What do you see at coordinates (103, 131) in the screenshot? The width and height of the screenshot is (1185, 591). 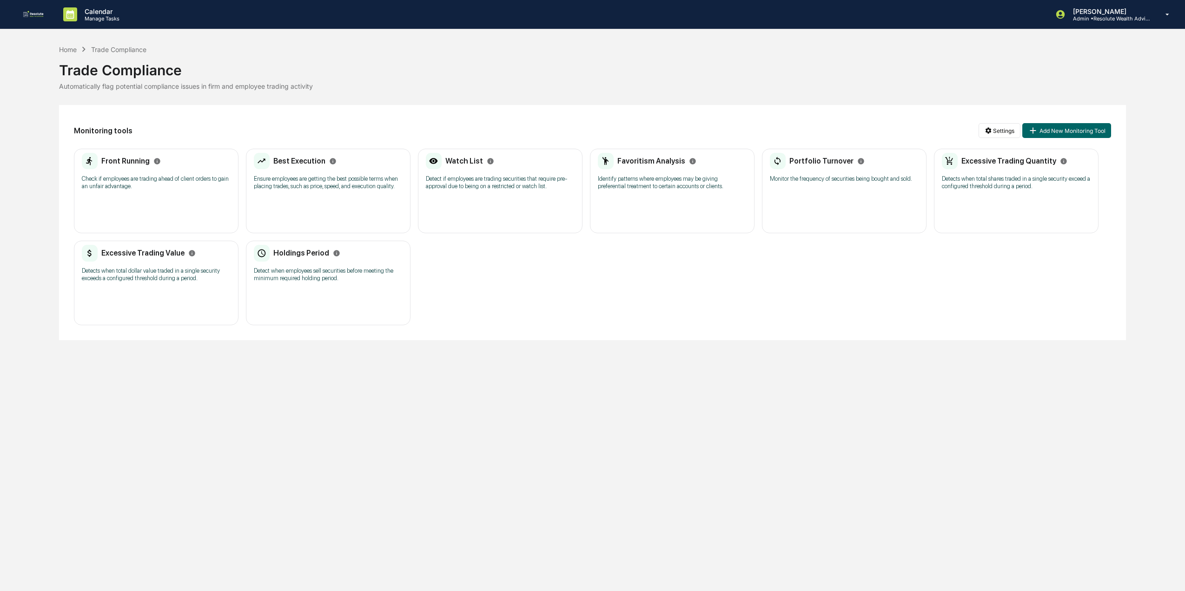 I see `h2: Monitoring tools` at bounding box center [103, 131].